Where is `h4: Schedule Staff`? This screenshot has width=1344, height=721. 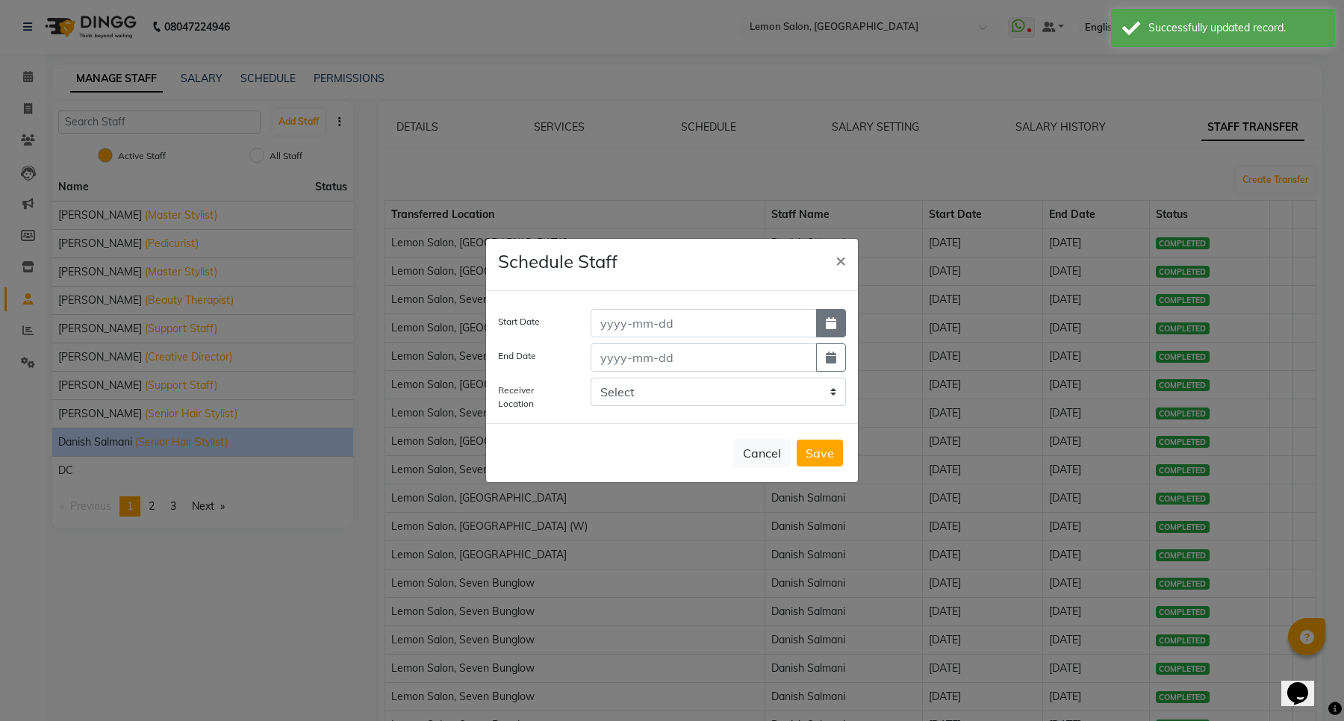
h4: Schedule Staff is located at coordinates (558, 261).